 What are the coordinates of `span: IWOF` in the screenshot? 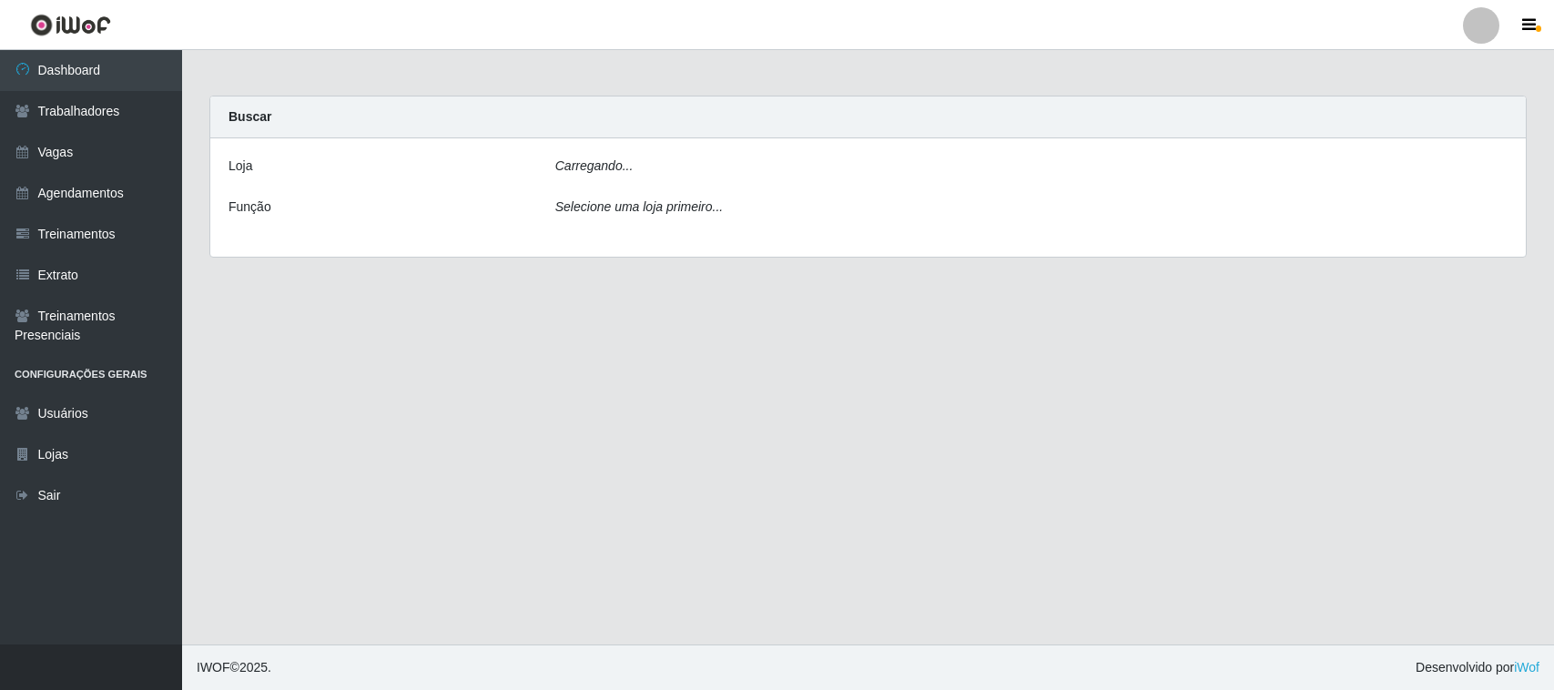 It's located at (213, 667).